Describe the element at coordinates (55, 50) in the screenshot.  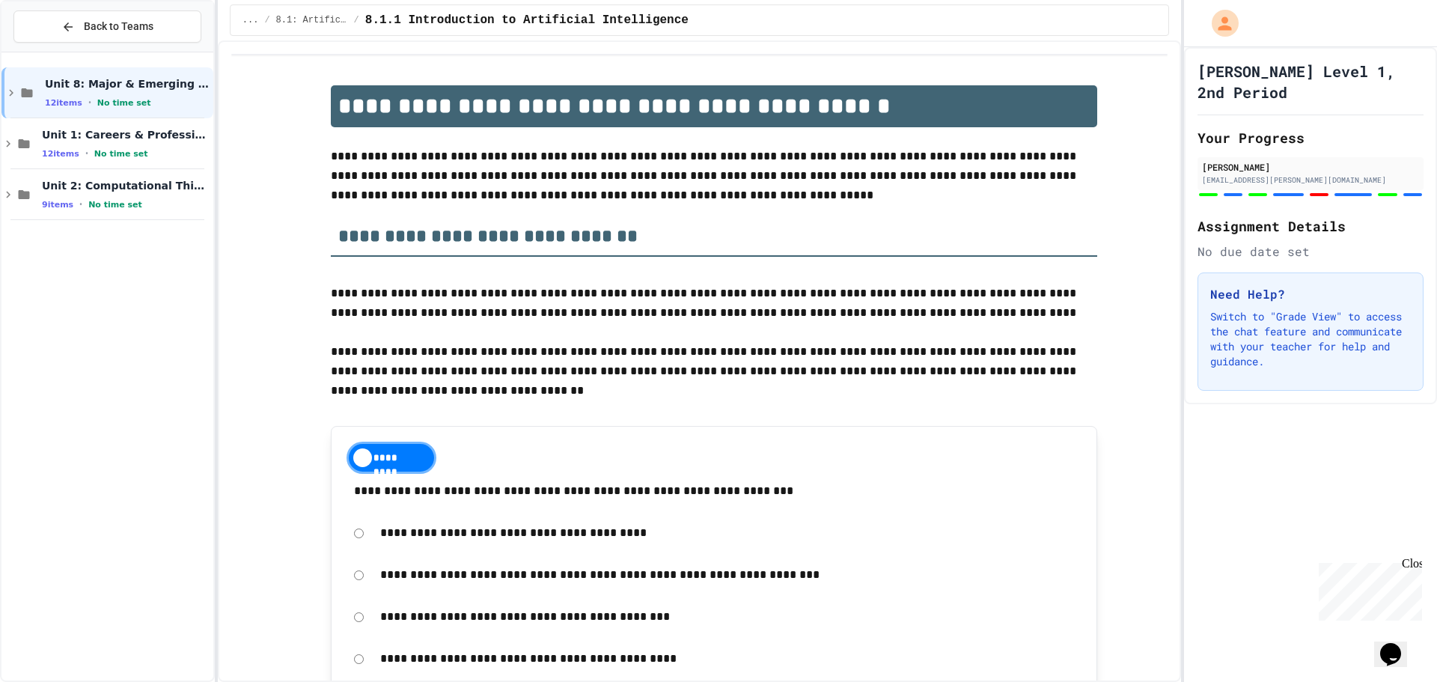
I see `div: Chat with us now!Close` at that location.